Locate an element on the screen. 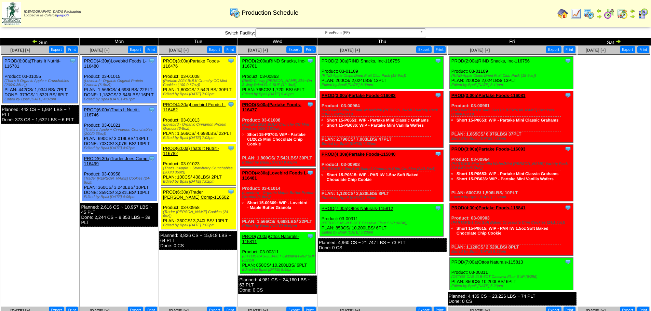 Image resolution: width=651 pixels, height=311 pixels. a: PROD(4:30a)Partake Foods-115840 is located at coordinates (358, 154).